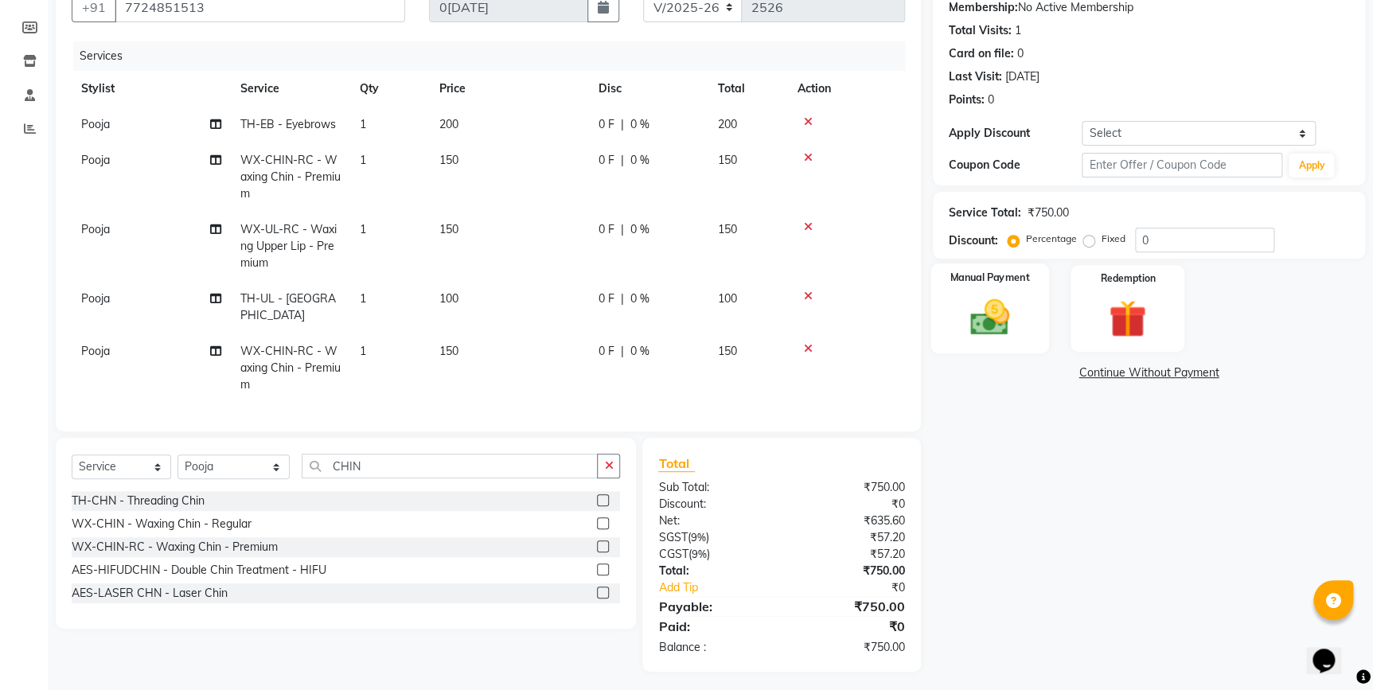  I want to click on th: Qty, so click(390, 88).